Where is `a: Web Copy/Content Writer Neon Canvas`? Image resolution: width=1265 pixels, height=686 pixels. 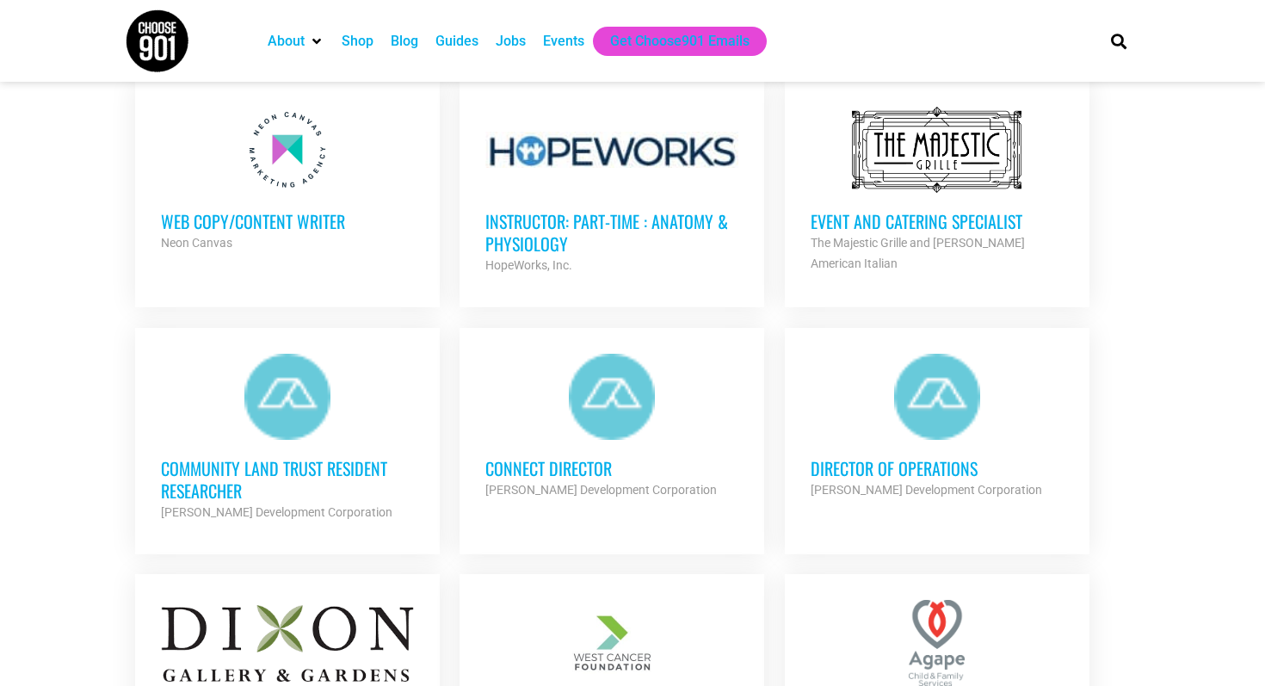
a: Web Copy/Content Writer Neon Canvas is located at coordinates (287, 180).